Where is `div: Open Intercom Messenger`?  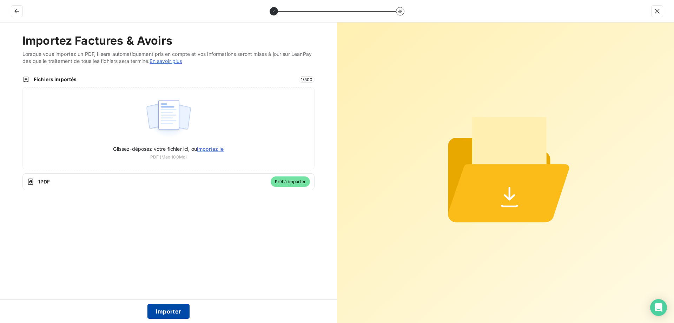 div: Open Intercom Messenger is located at coordinates (658, 307).